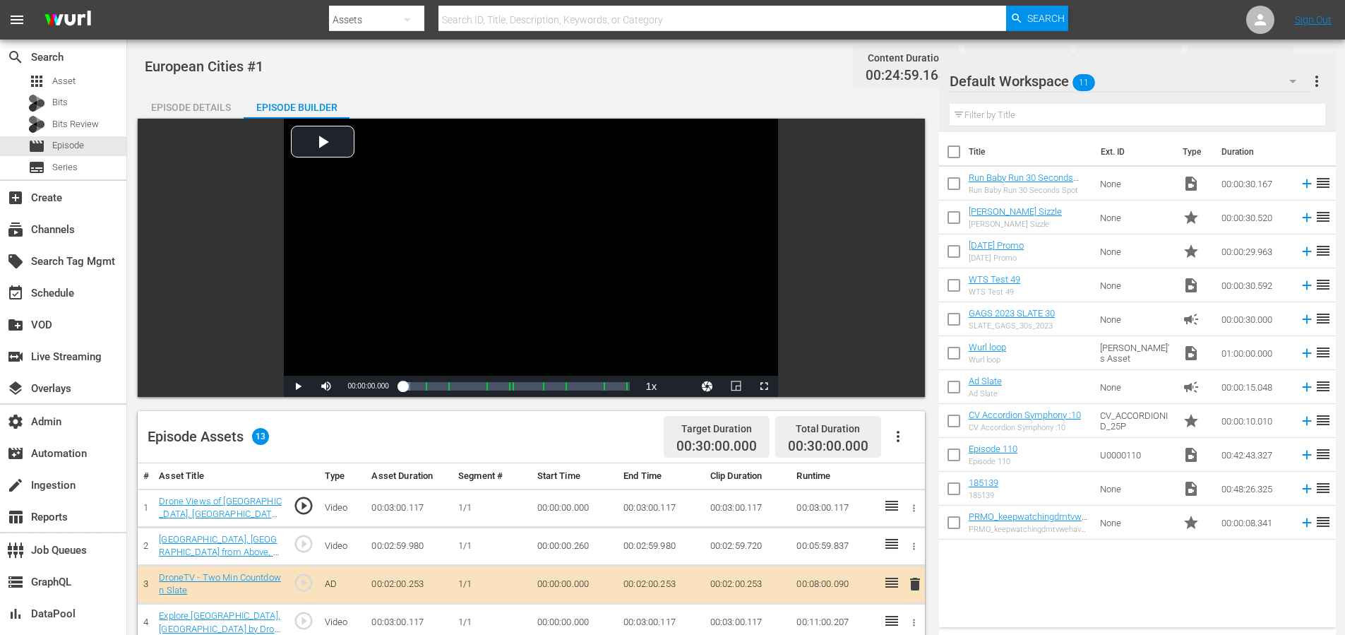 This screenshot has height=635, width=1345. Describe the element at coordinates (1255, 489) in the screenshot. I see `td: 00:48:26.325` at that location.